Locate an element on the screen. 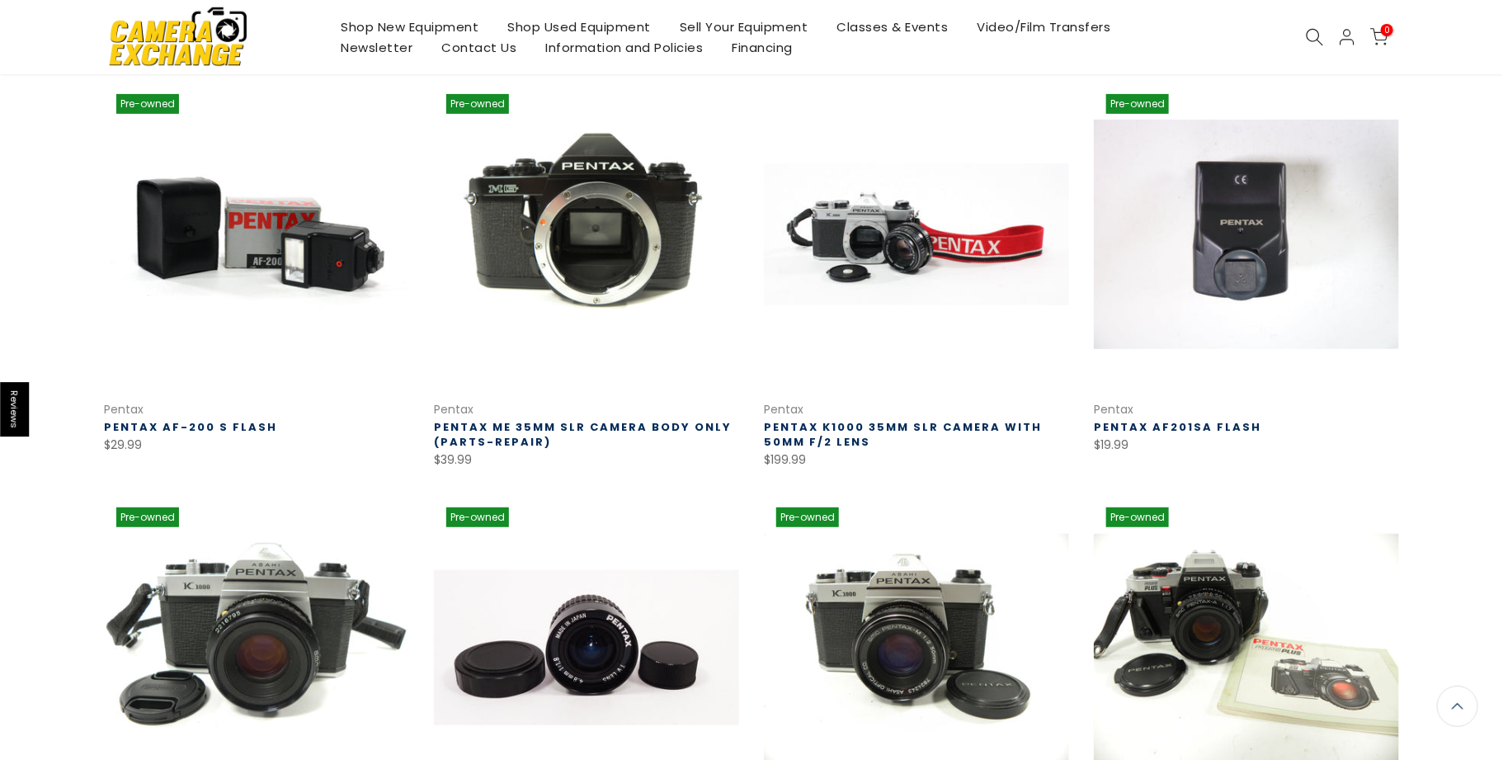 The height and width of the screenshot is (760, 1503). a: Sell Your Equipment is located at coordinates (743, 26).